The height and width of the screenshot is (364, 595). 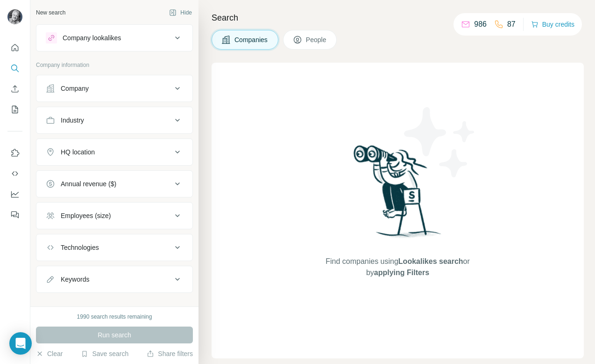 What do you see at coordinates (50, 13) in the screenshot?
I see `div: New search` at bounding box center [50, 13].